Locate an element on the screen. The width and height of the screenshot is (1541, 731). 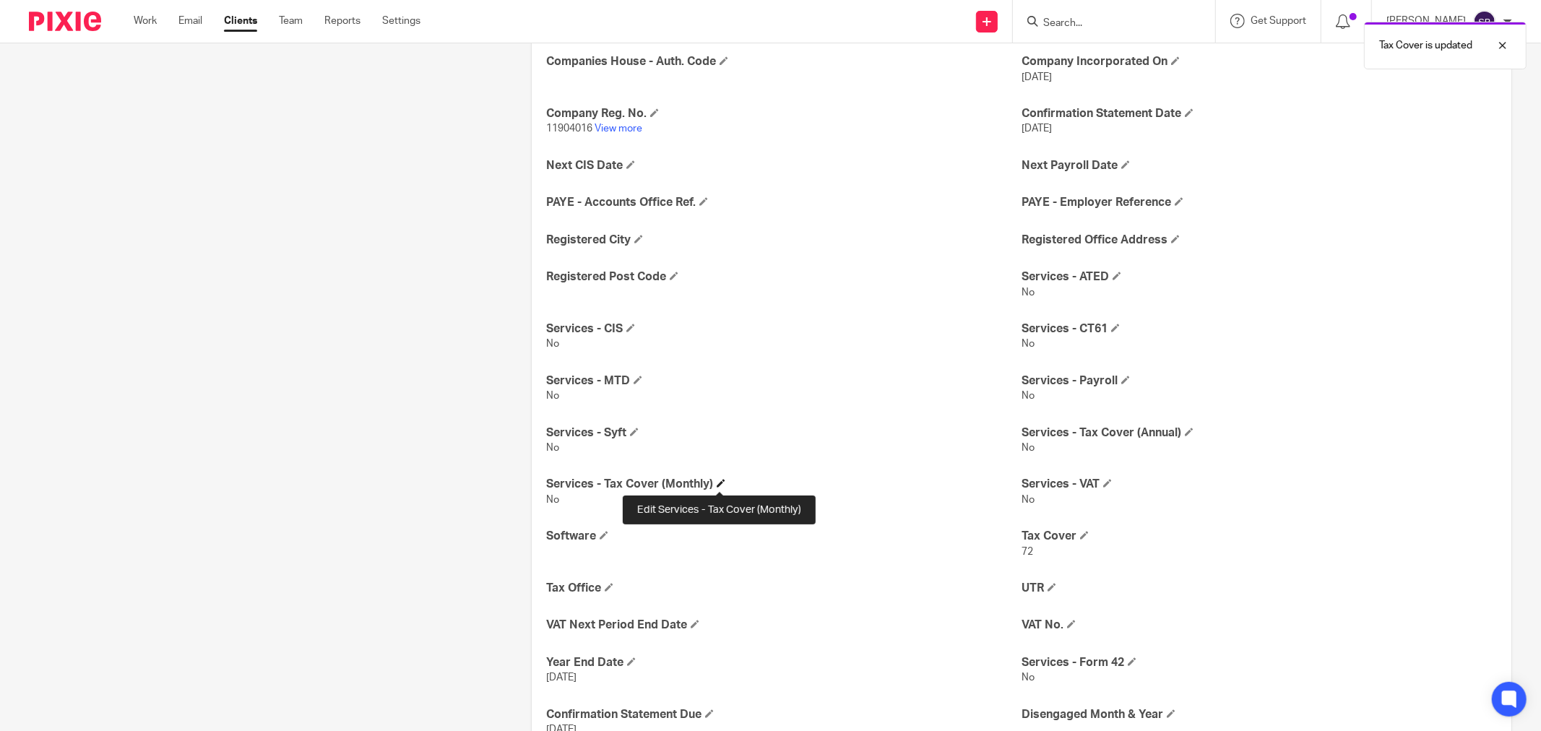
h4: Next CIS Date is located at coordinates (784, 165).